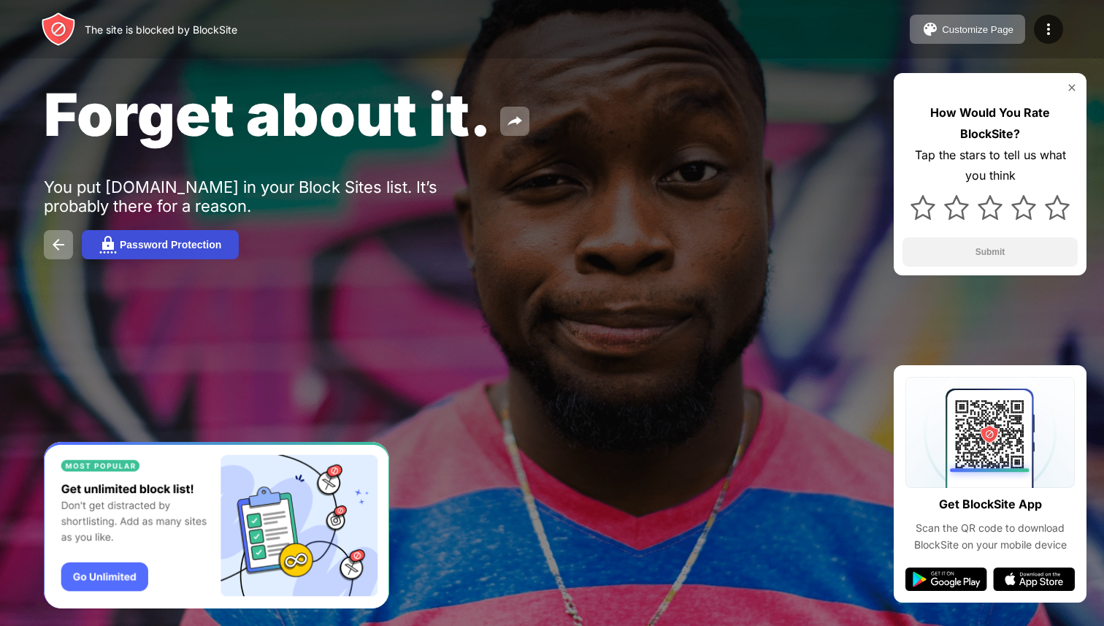 This screenshot has width=1104, height=626. Describe the element at coordinates (990, 536) in the screenshot. I see `div: Scan the QR code to download BlockSite on your mobile device` at that location.